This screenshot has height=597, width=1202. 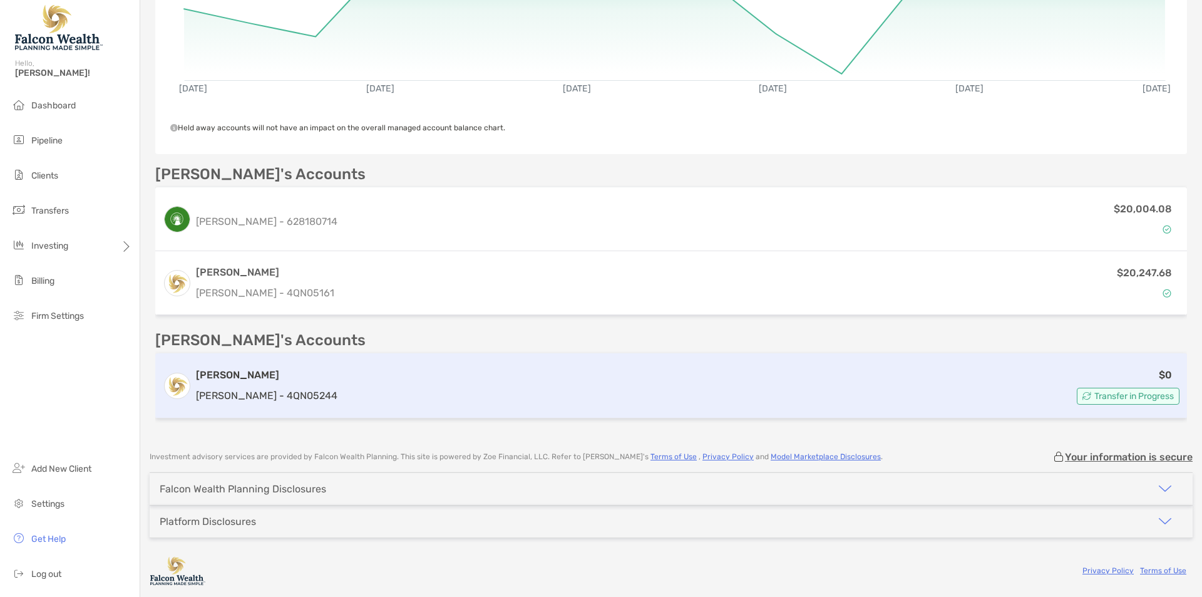 What do you see at coordinates (19, 503) in the screenshot?
I see `img: settings icon` at bounding box center [19, 503].